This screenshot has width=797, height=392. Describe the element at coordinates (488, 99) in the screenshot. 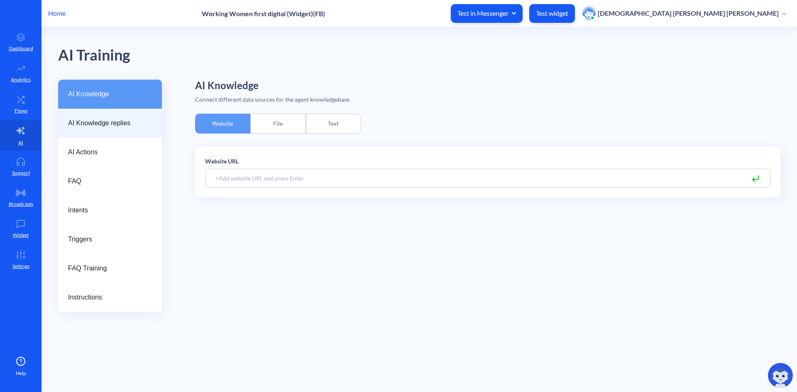

I see `div: Connect different data sources for the agent knowledgebase` at that location.